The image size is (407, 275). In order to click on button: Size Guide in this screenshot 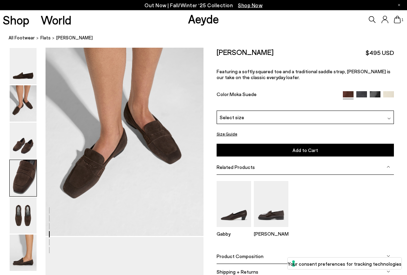, I will do `click(227, 134)`.